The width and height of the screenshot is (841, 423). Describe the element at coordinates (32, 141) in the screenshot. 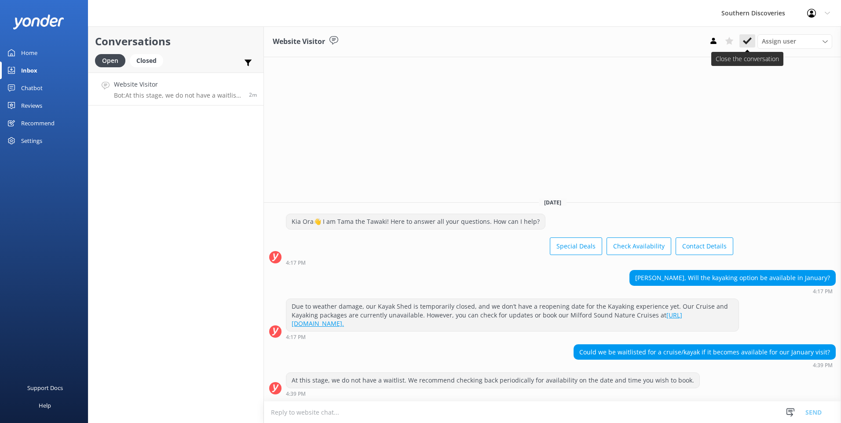

I see `div: Settings` at that location.